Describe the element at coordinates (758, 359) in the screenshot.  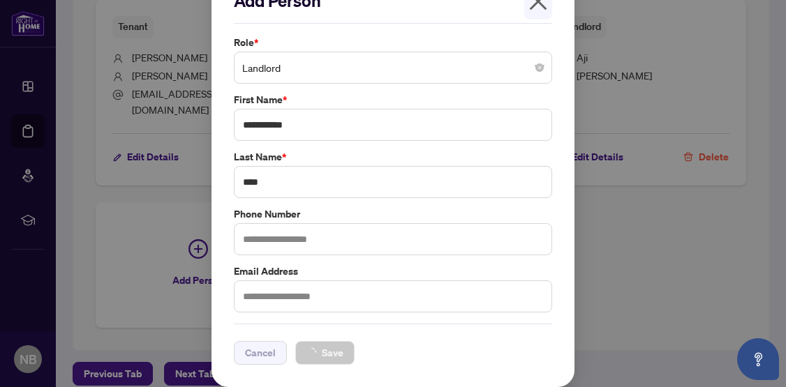
I see `button: Open asap` at that location.